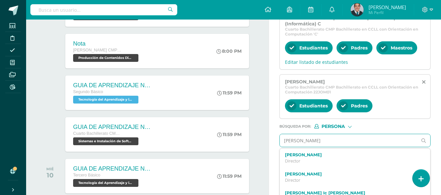 This screenshot has height=195, width=441. I want to click on span: Tercero Básico, so click(86, 175).